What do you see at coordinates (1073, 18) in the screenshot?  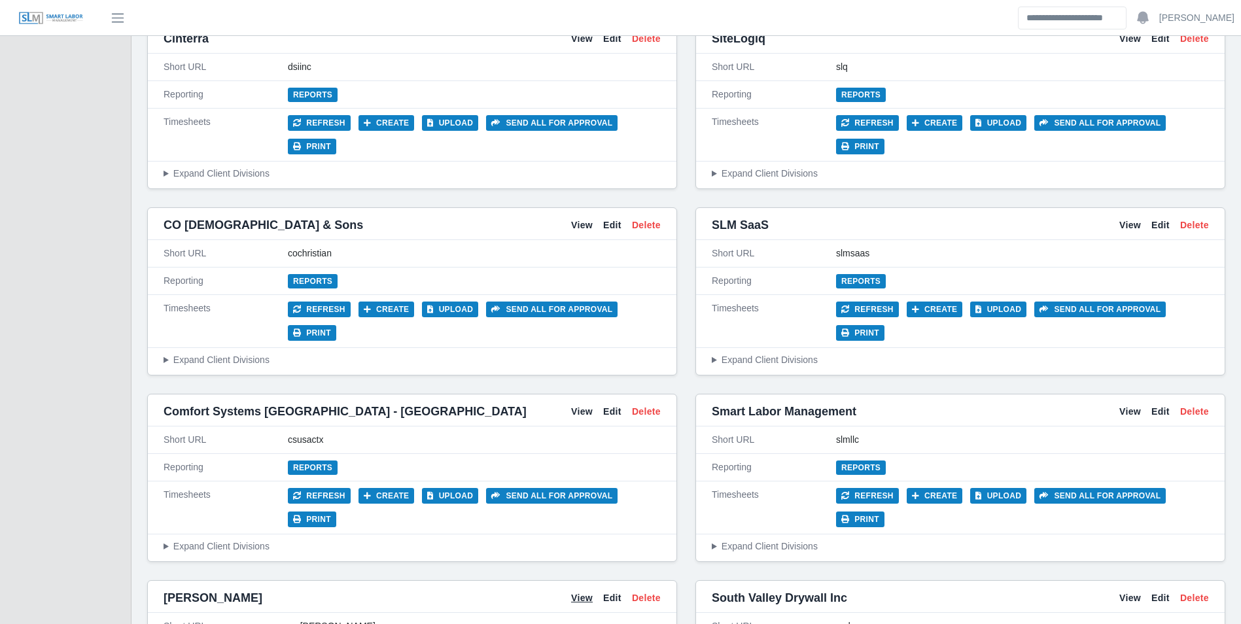 I see `input: Search` at bounding box center [1073, 18].